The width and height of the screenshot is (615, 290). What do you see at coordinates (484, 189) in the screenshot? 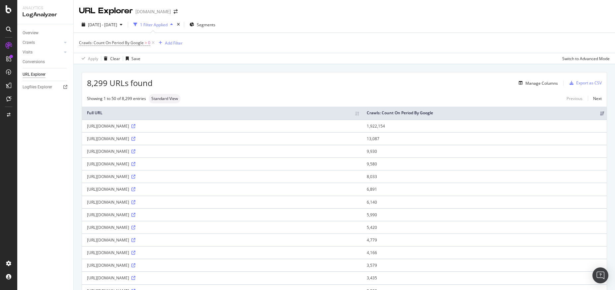
I see `td: 6,891` at bounding box center [484, 189].